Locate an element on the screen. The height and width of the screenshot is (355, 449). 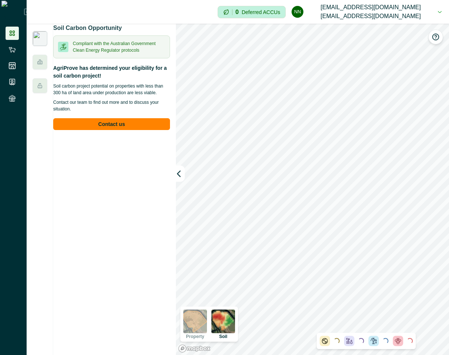
p: 0 is located at coordinates (237, 12).